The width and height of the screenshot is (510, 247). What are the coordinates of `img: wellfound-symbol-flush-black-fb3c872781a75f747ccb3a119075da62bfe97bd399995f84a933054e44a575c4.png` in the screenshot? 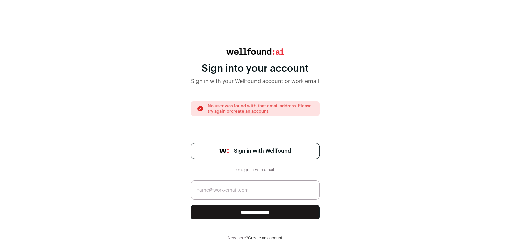 It's located at (224, 151).